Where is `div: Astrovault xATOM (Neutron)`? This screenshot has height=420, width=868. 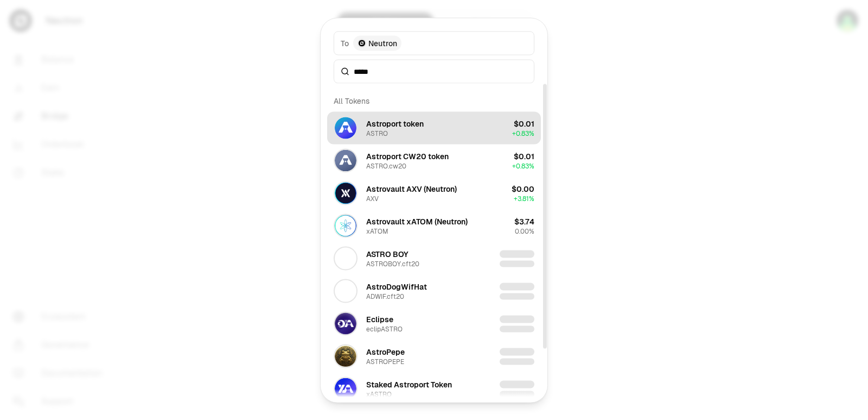 div: Astrovault xATOM (Neutron) is located at coordinates (417, 221).